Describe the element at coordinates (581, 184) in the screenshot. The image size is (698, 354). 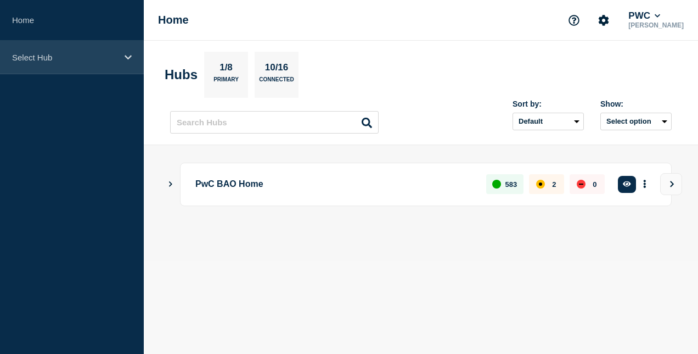
I see `div: down` at that location.